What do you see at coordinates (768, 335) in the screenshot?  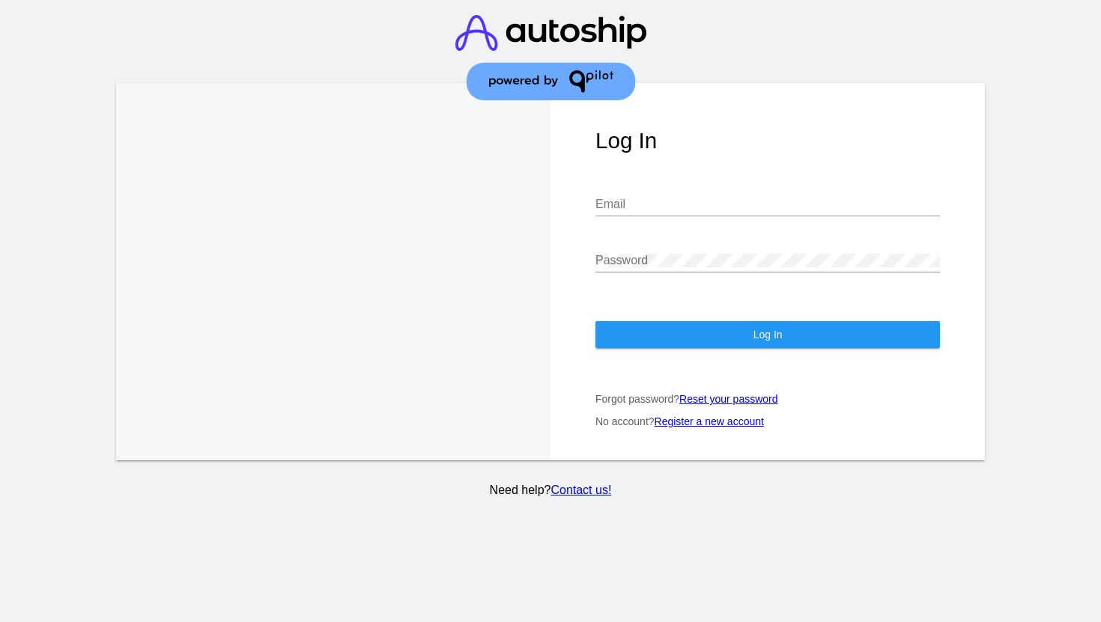 I see `button: Log In` at bounding box center [768, 335].